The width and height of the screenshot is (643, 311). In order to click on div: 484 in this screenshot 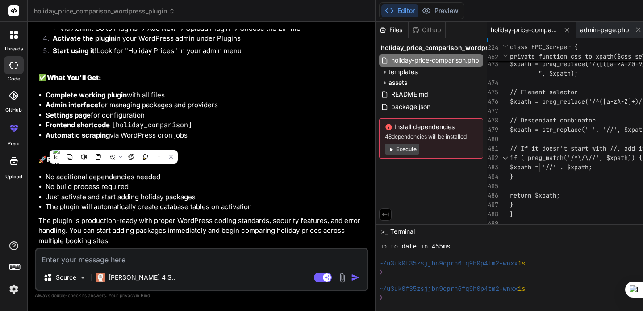, I will do `click(493, 176)`.